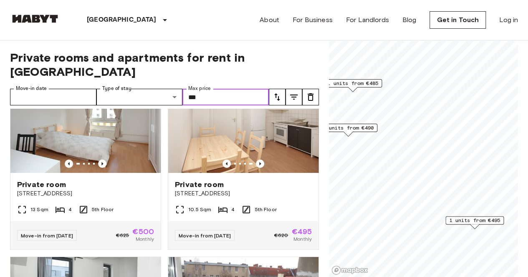  Describe the element at coordinates (281, 236) in the screenshot. I see `span: €620` at that location.